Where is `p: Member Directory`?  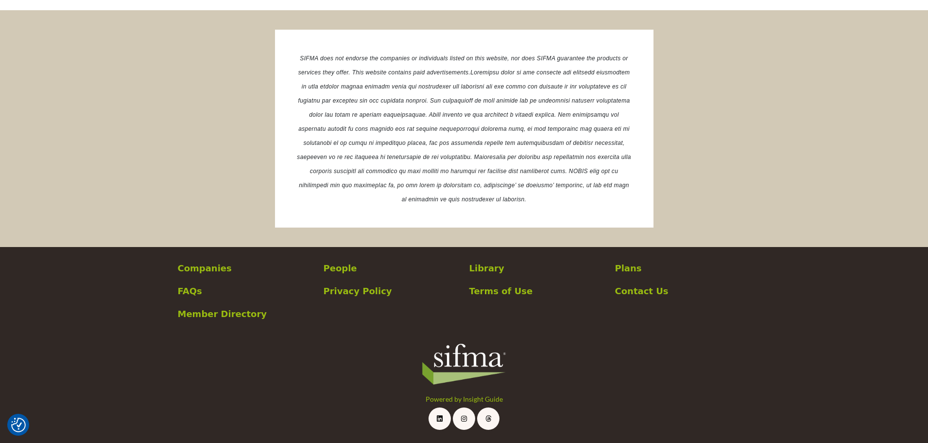 p: Member Directory is located at coordinates (245, 313).